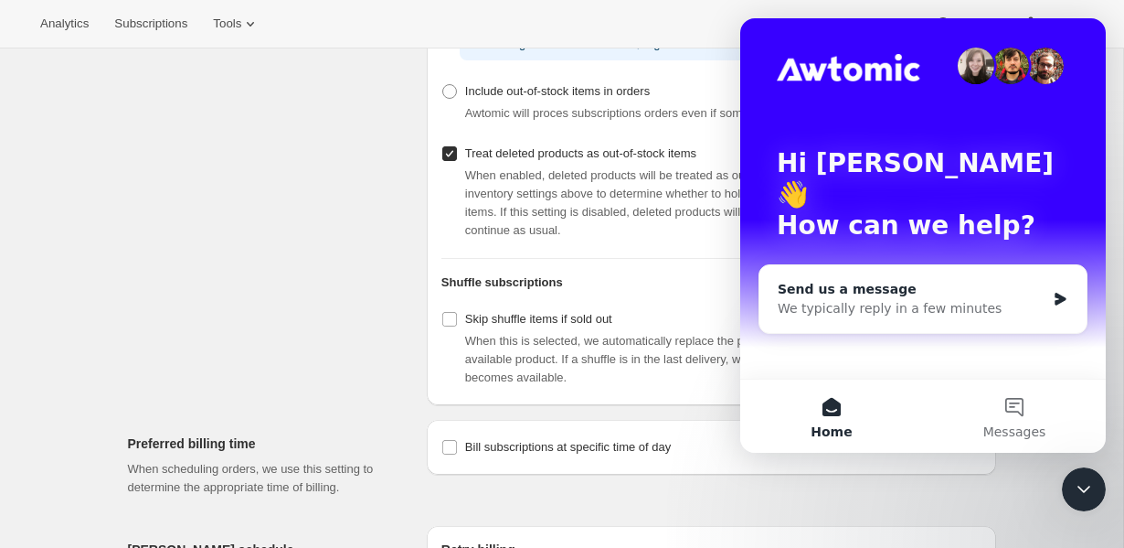 This screenshot has height=548, width=1124. Describe the element at coordinates (109, 49) in the screenshot. I see `img: logo` at that location.